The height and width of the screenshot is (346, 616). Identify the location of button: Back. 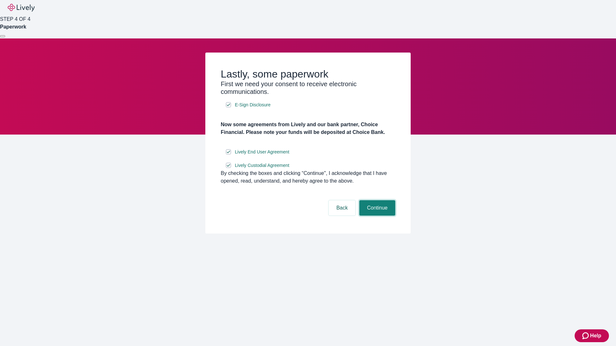
(342, 208).